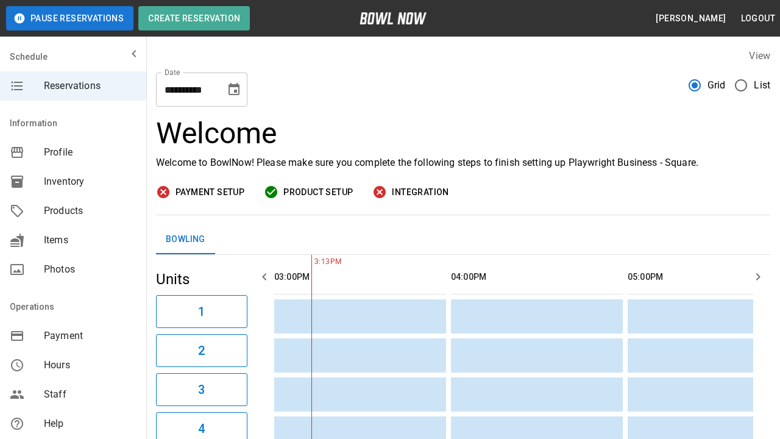 This screenshot has width=780, height=439. Describe the element at coordinates (90, 365) in the screenshot. I see `span: Hours` at that location.